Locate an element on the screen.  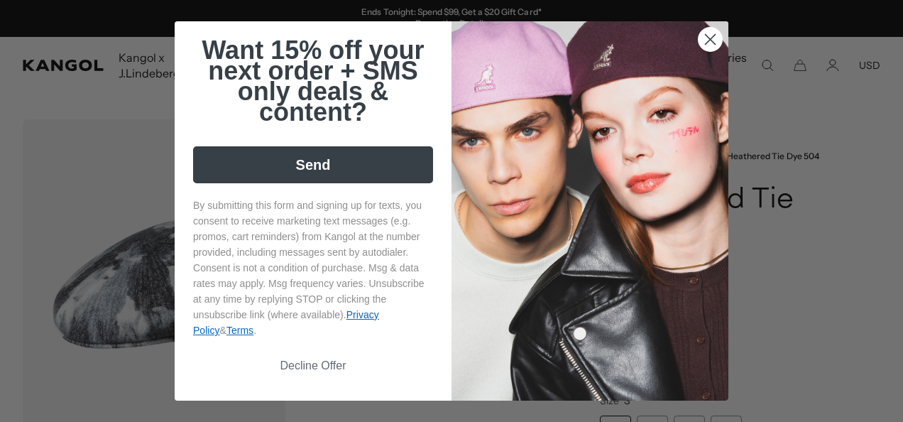
button: Send is located at coordinates (313, 165).